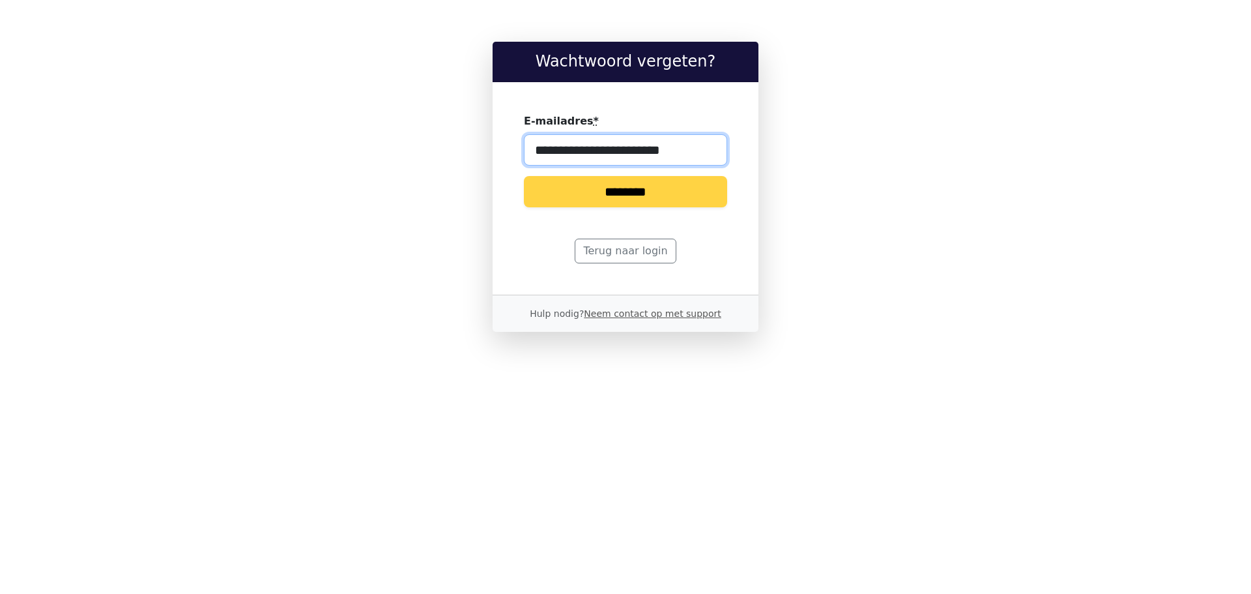 This screenshot has width=1251, height=594. What do you see at coordinates (652, 313) in the screenshot?
I see `a: Neem contact op met support` at bounding box center [652, 313].